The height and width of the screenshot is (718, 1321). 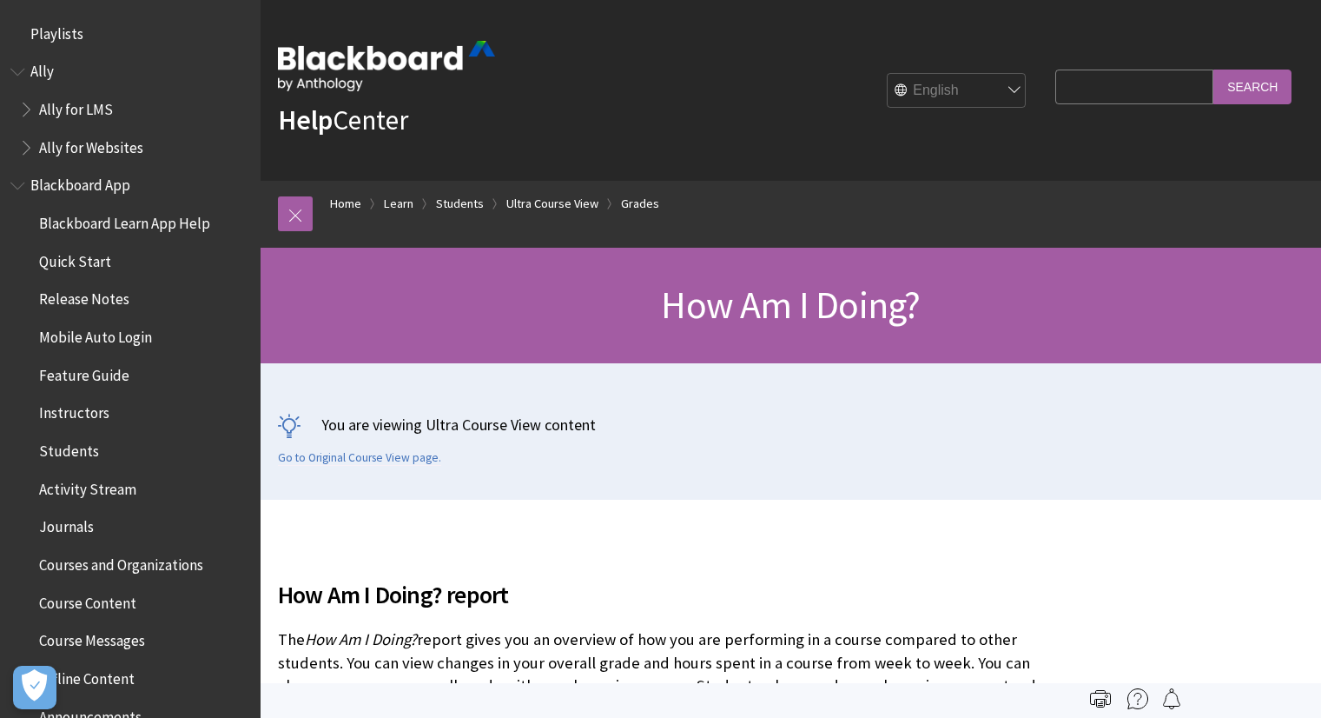 What do you see at coordinates (130, 109) in the screenshot?
I see `nav: Book outline for Anthology Ally Help` at bounding box center [130, 109].